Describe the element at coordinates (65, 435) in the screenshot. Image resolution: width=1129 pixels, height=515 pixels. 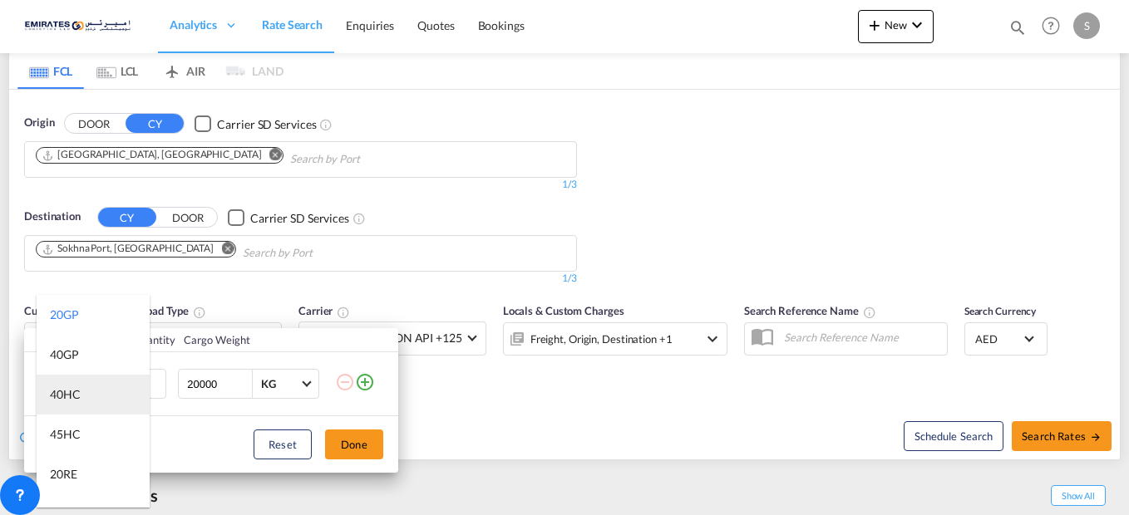
I see `div: 45HC` at that location.